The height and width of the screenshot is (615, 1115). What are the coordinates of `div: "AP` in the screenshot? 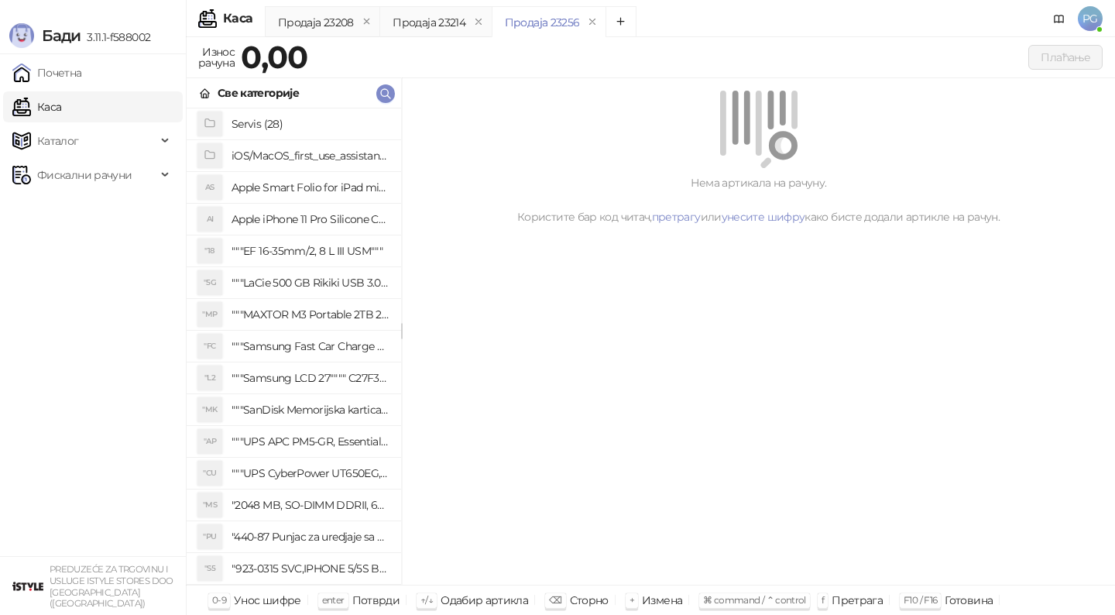 It's located at (210, 441).